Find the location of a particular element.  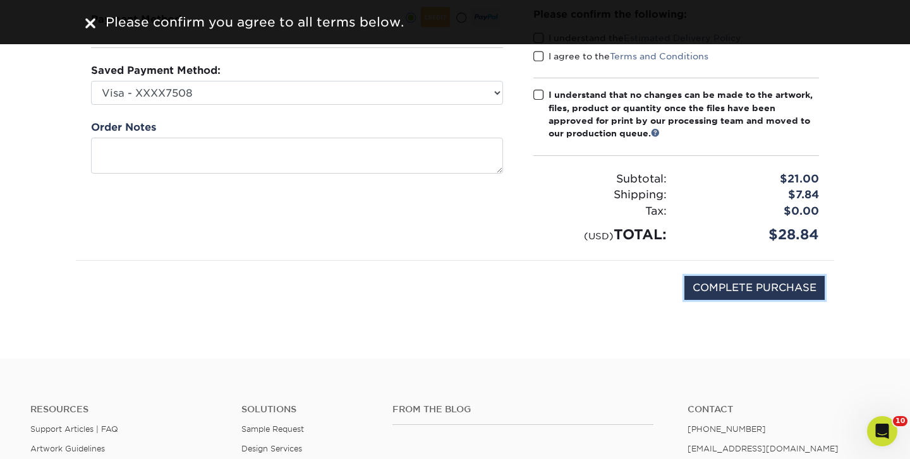

div: Tax: is located at coordinates (600, 212).